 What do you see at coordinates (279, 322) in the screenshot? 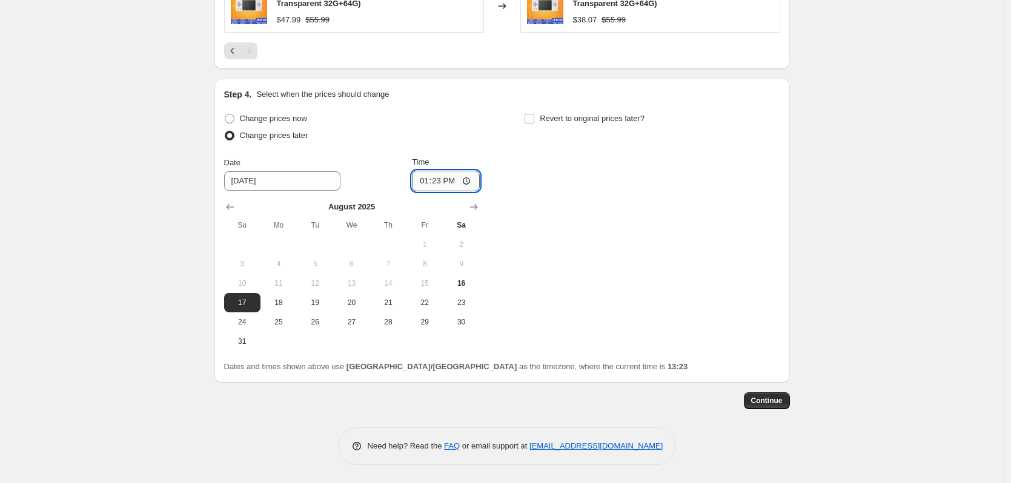
I see `span: 25` at bounding box center [279, 322].